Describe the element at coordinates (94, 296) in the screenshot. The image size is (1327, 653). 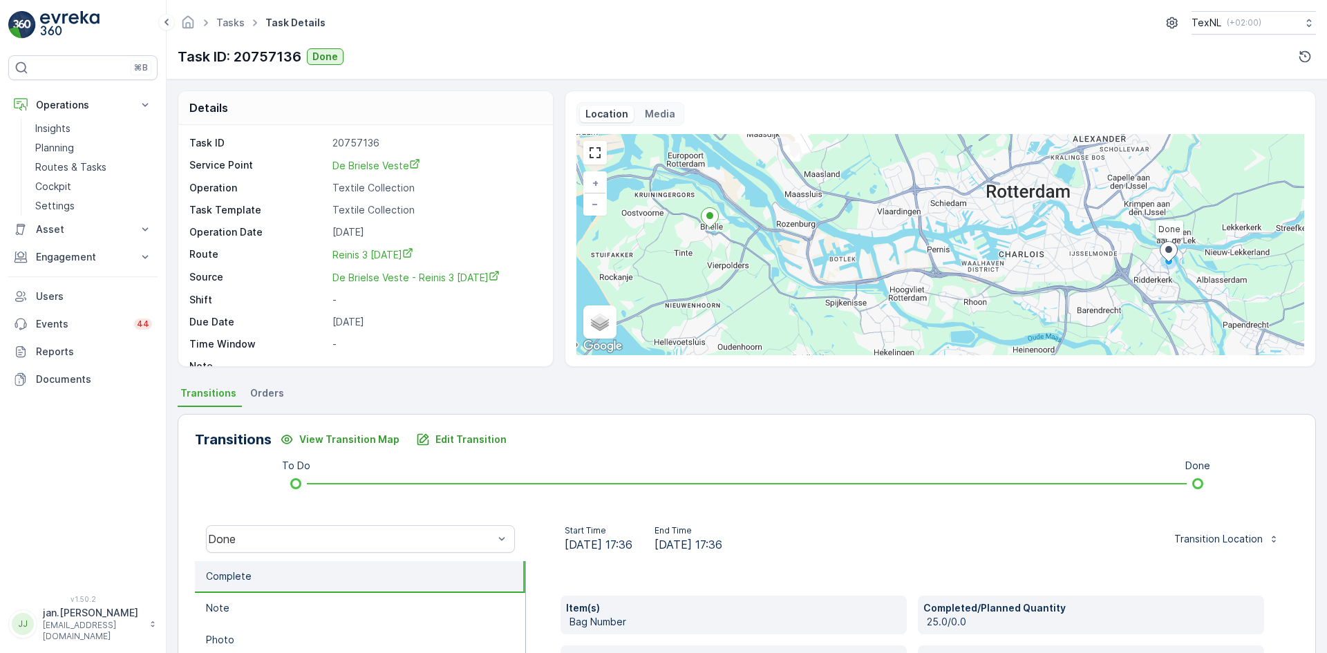
I see `p: Users` at that location.